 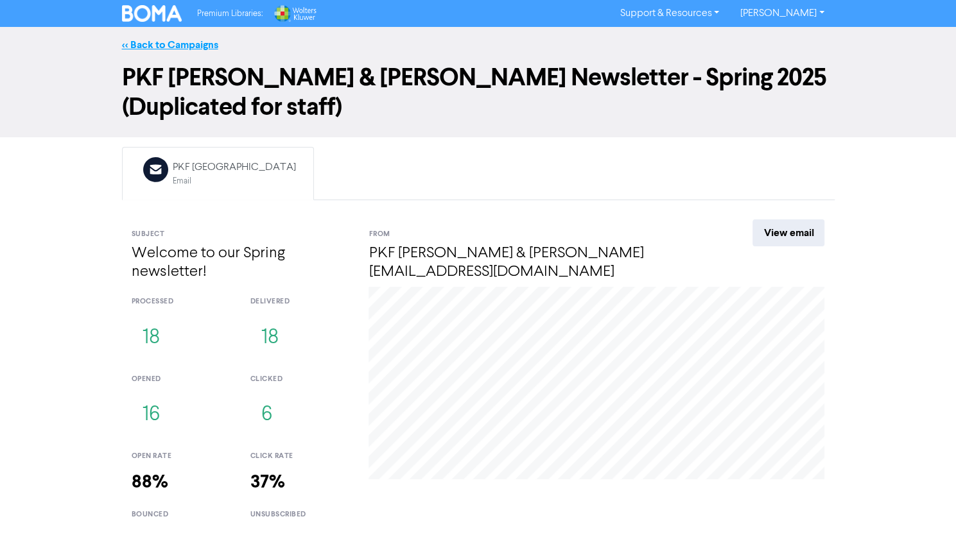 I want to click on div: Subject, so click(x=241, y=234).